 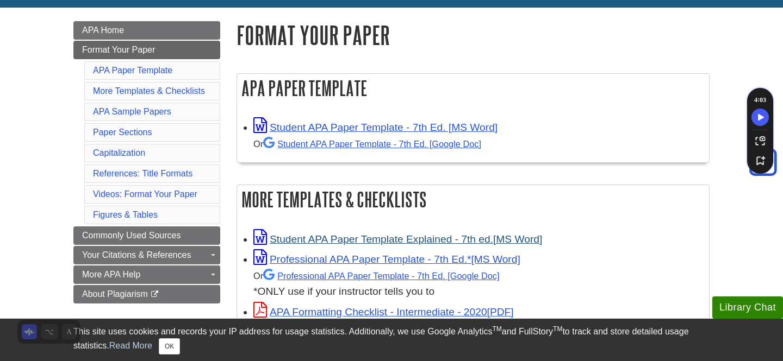 What do you see at coordinates (132, 111) in the screenshot?
I see `a: APA Sample Papers` at bounding box center [132, 111].